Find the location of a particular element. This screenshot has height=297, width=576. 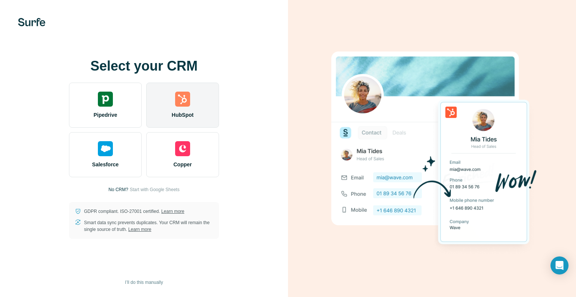

button: I’ll do this manually is located at coordinates (144, 282).